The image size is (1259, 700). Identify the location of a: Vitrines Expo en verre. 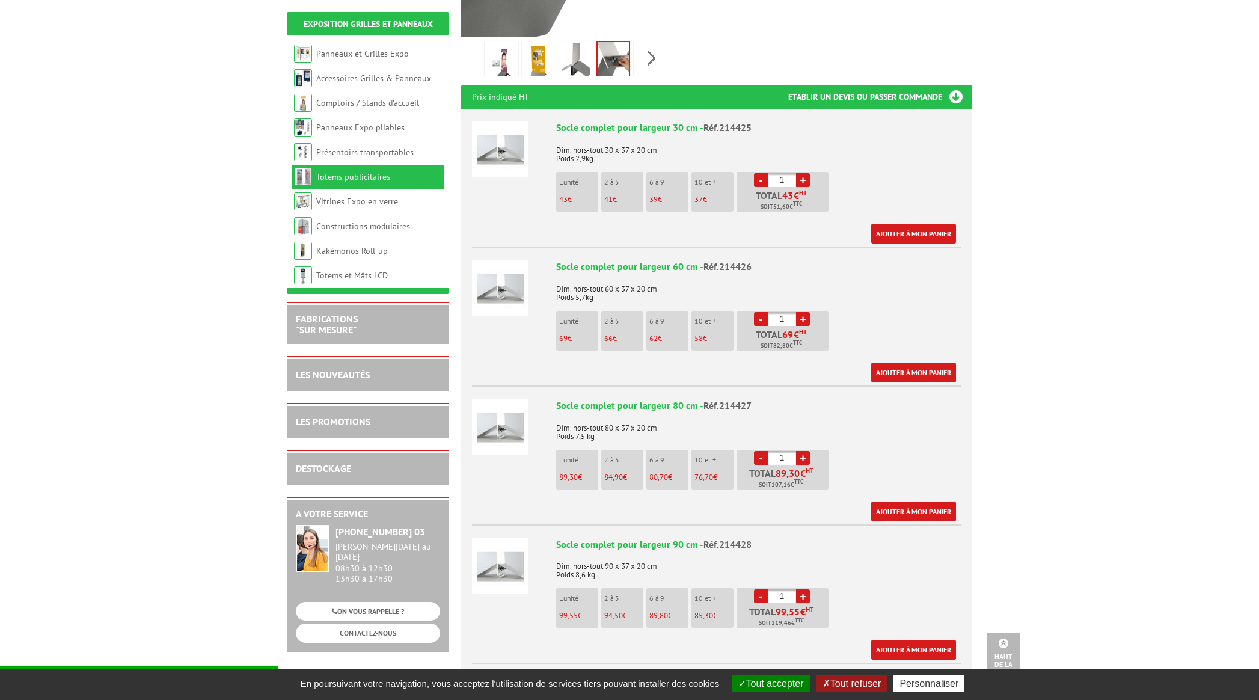
(357, 201).